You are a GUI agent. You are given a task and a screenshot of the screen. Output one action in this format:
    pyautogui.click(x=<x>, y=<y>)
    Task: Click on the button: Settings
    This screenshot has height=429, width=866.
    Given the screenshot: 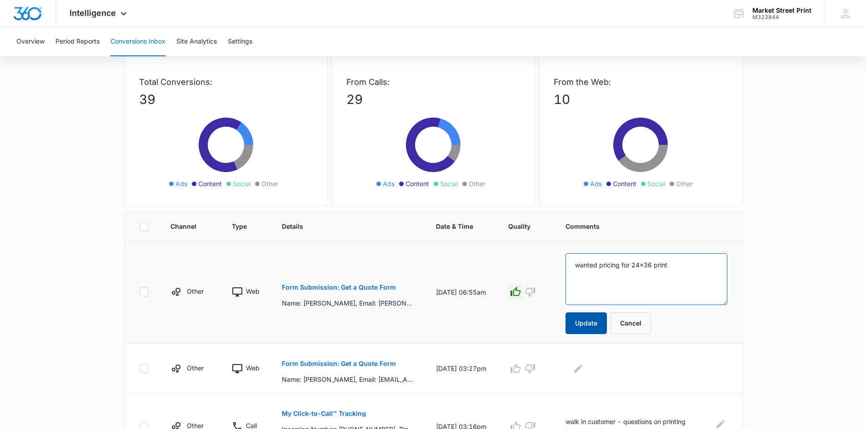 What is the action you would take?
    pyautogui.click(x=240, y=42)
    